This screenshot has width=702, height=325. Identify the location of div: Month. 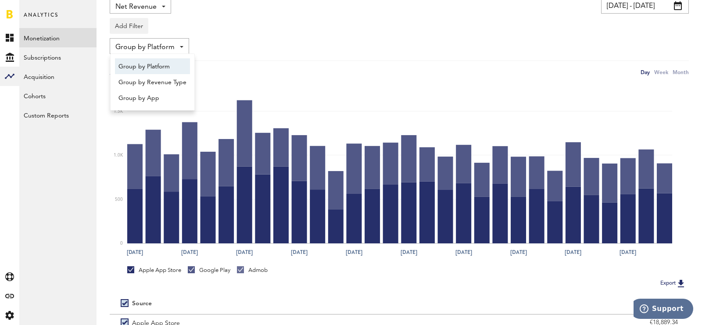
(680, 72).